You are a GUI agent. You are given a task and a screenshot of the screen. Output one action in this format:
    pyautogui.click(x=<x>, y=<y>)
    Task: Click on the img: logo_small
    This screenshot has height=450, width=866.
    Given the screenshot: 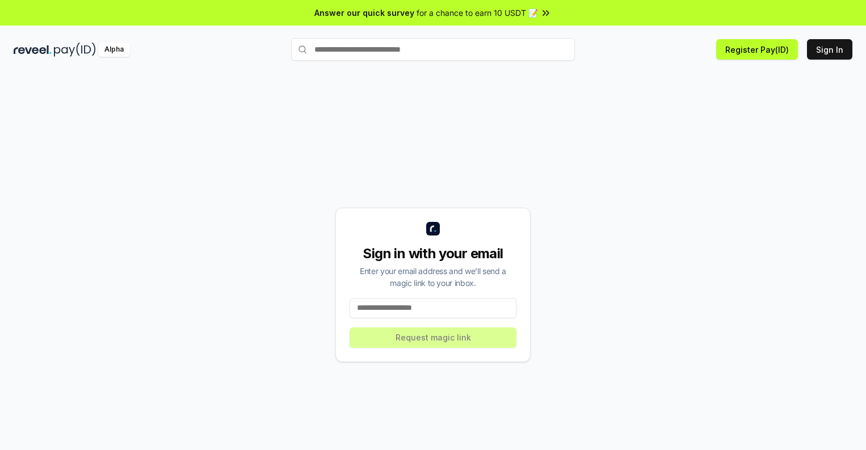 What is the action you would take?
    pyautogui.click(x=433, y=229)
    